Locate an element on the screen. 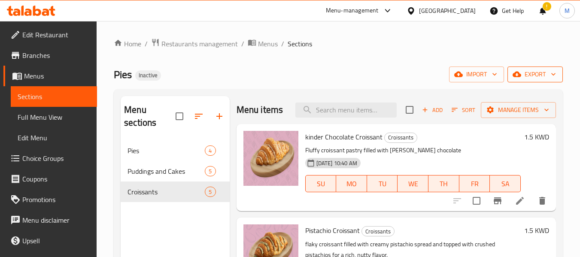 Image resolution: width=580 pixels, height=257 pixels. span: TU is located at coordinates (383, 184).